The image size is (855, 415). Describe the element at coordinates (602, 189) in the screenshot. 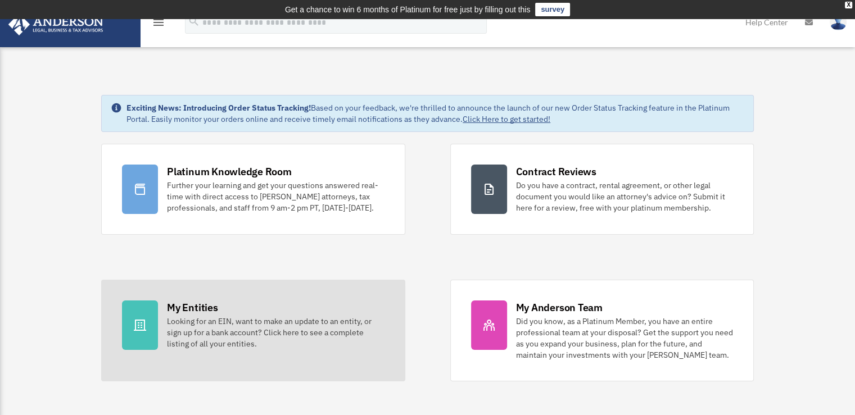

I see `a: Contract Reviews Do you have a contract, rental agreement, or other legal document you would like...` at that location.